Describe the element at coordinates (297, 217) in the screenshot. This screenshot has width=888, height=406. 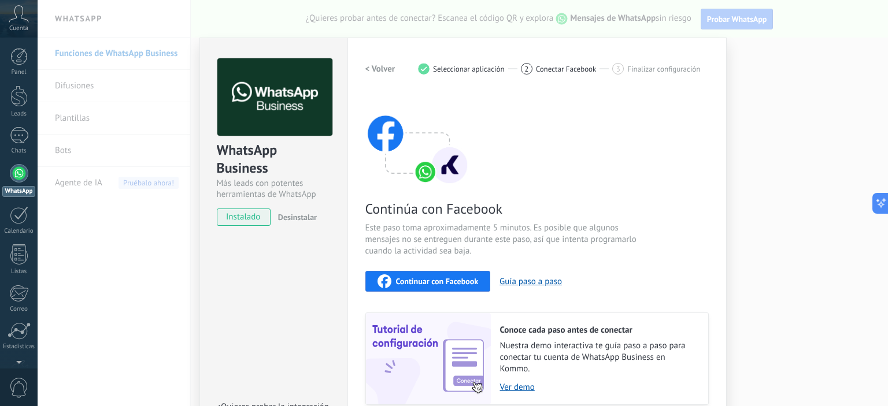
I see `span: Desinstalar` at that location.